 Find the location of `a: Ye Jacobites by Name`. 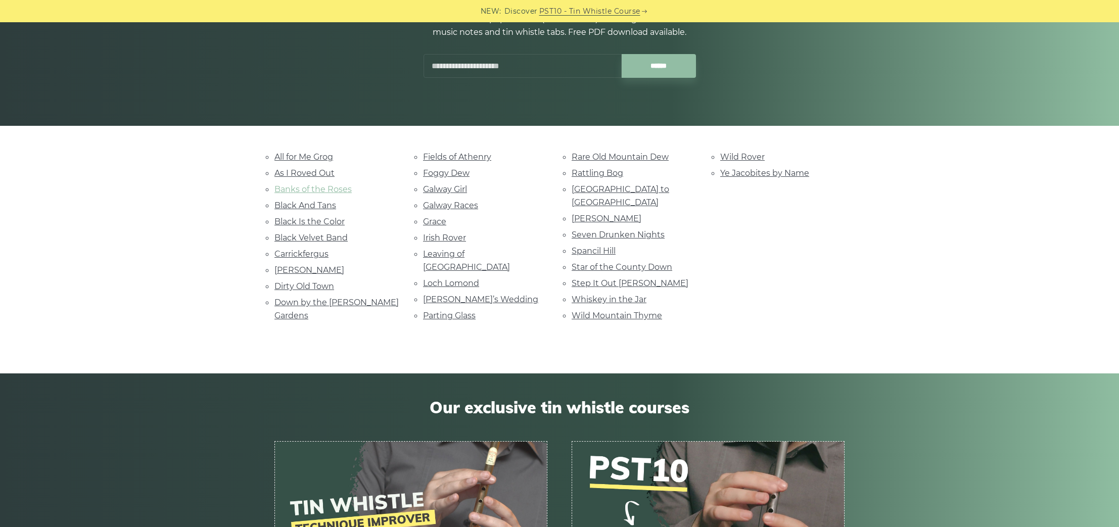

a: Ye Jacobites by Name is located at coordinates (765, 173).